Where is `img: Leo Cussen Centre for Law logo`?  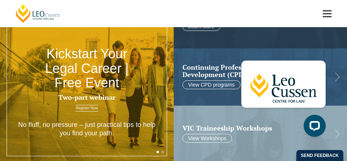
img: Leo Cussen Centre for Law logo is located at coordinates (48, 41).